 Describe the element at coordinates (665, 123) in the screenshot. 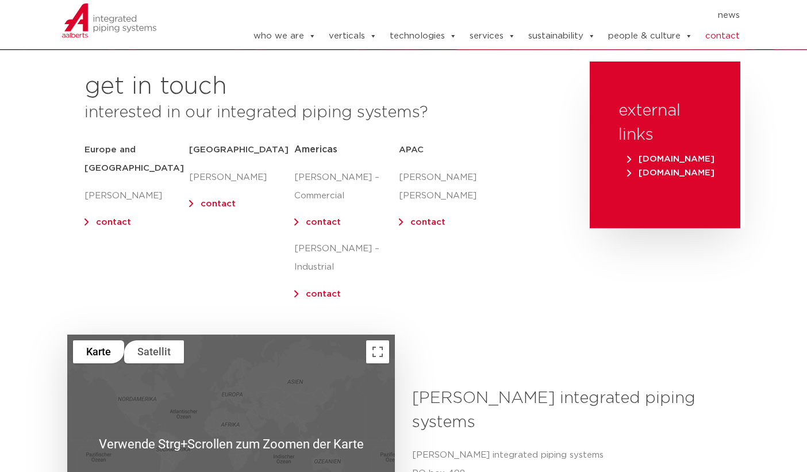

I see `h3: external links` at that location.